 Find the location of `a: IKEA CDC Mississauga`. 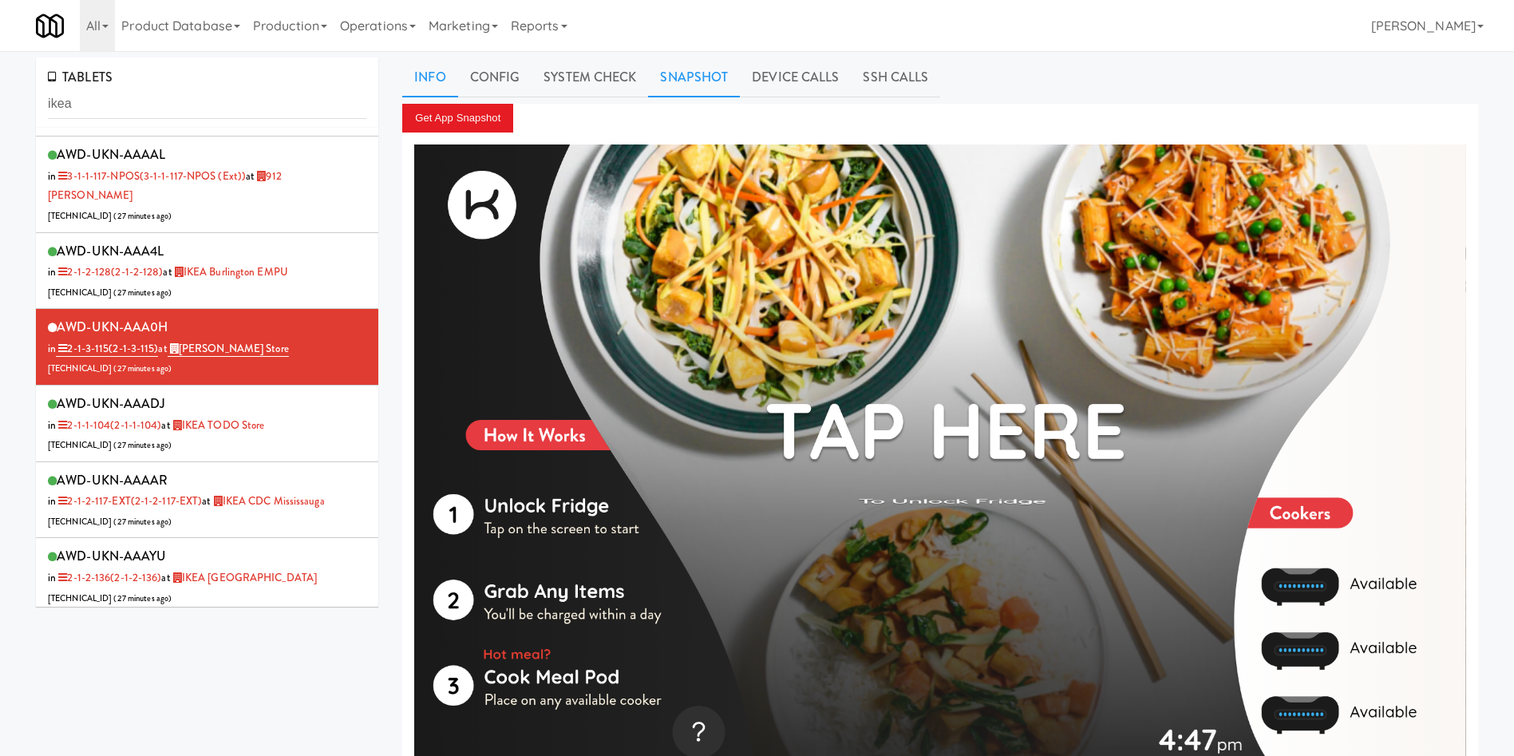

a: IKEA CDC Mississauga is located at coordinates (267, 500).